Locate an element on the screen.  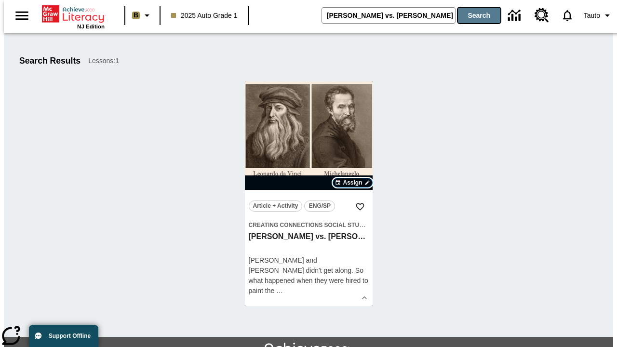
h3: Michelangelo vs. Leonardo is located at coordinates (308, 236).